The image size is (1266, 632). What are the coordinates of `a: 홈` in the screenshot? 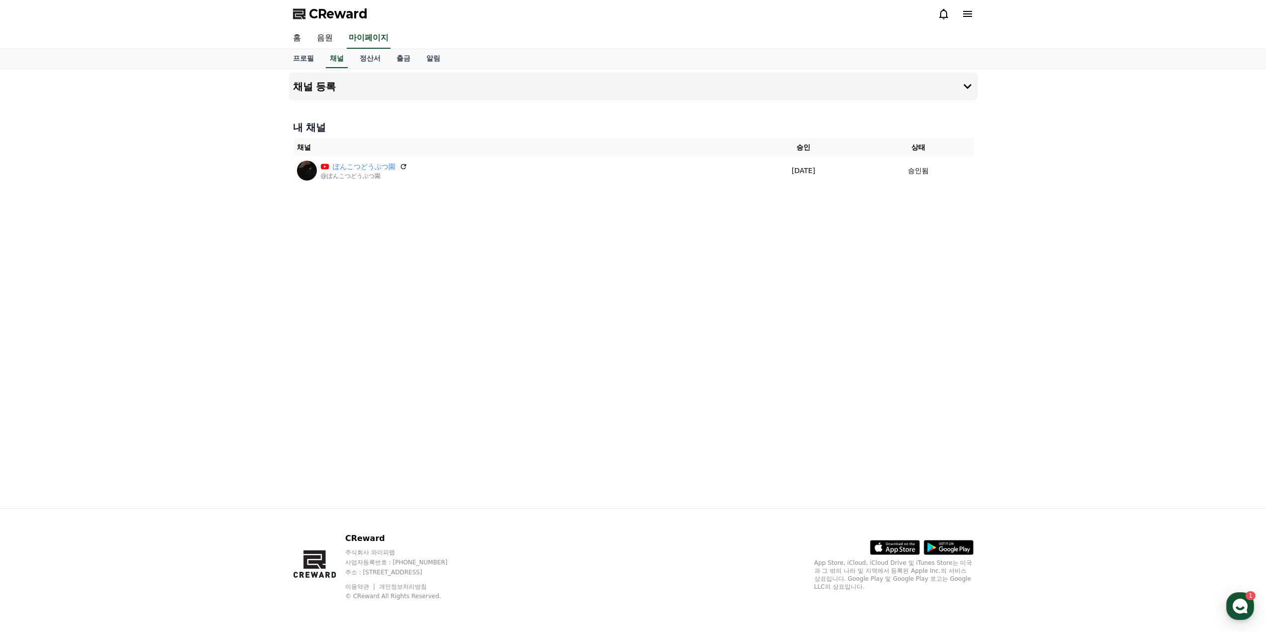 It's located at (297, 38).